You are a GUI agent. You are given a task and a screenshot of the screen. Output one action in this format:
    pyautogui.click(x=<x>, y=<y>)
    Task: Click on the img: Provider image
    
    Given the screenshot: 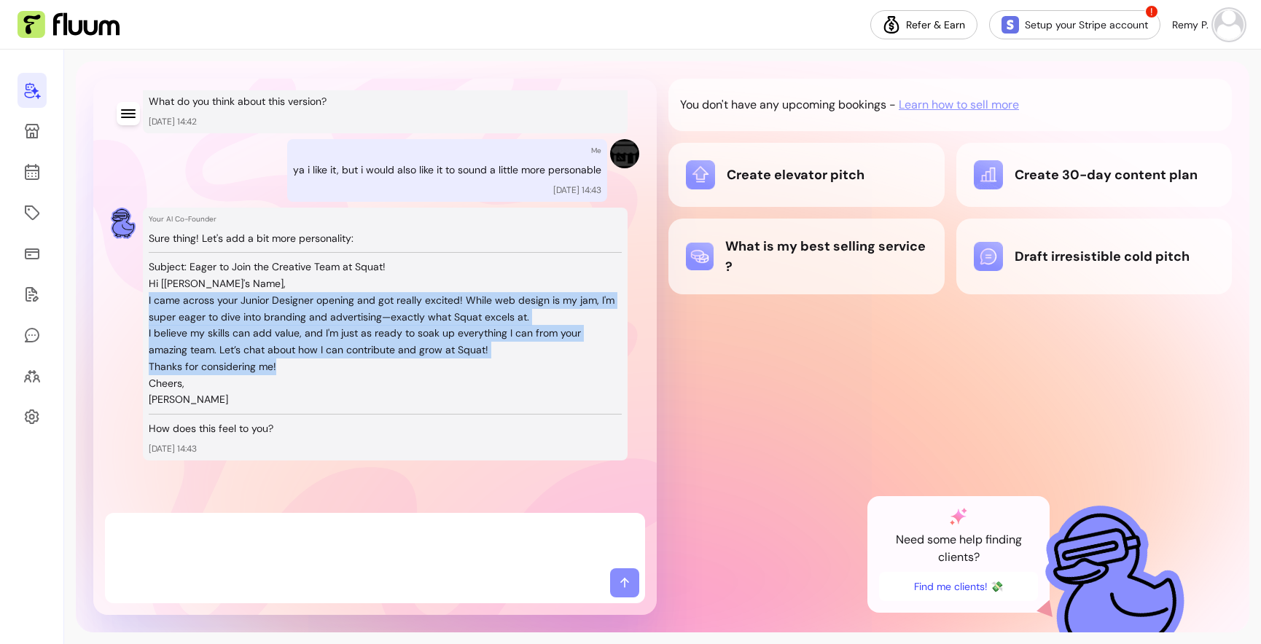 What is the action you would take?
    pyautogui.click(x=625, y=154)
    